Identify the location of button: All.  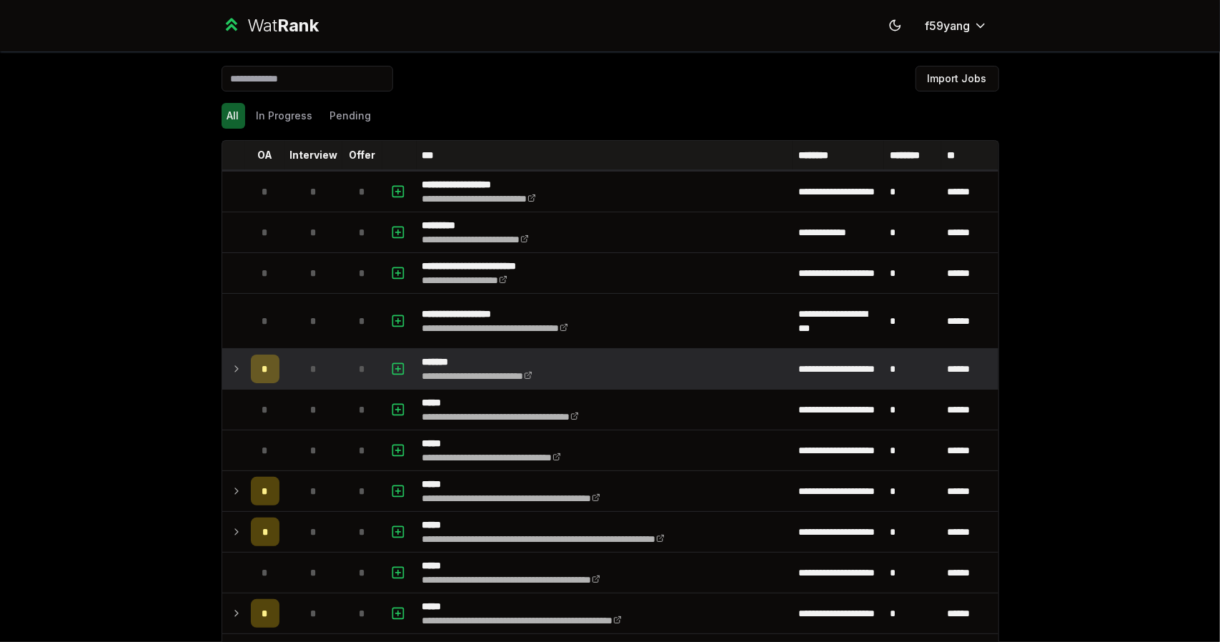
(233, 116).